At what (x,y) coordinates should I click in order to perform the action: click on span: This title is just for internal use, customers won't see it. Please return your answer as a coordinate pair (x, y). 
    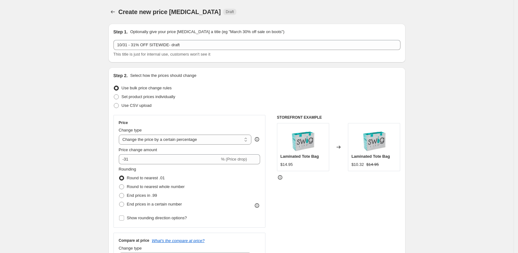
    Looking at the image, I should click on (162, 54).